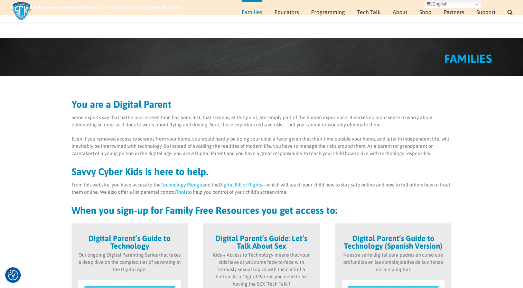 The width and height of the screenshot is (523, 288). Describe the element at coordinates (130, 242) in the screenshot. I see `strong: Digital Parent’s Guide to Technology` at that location.